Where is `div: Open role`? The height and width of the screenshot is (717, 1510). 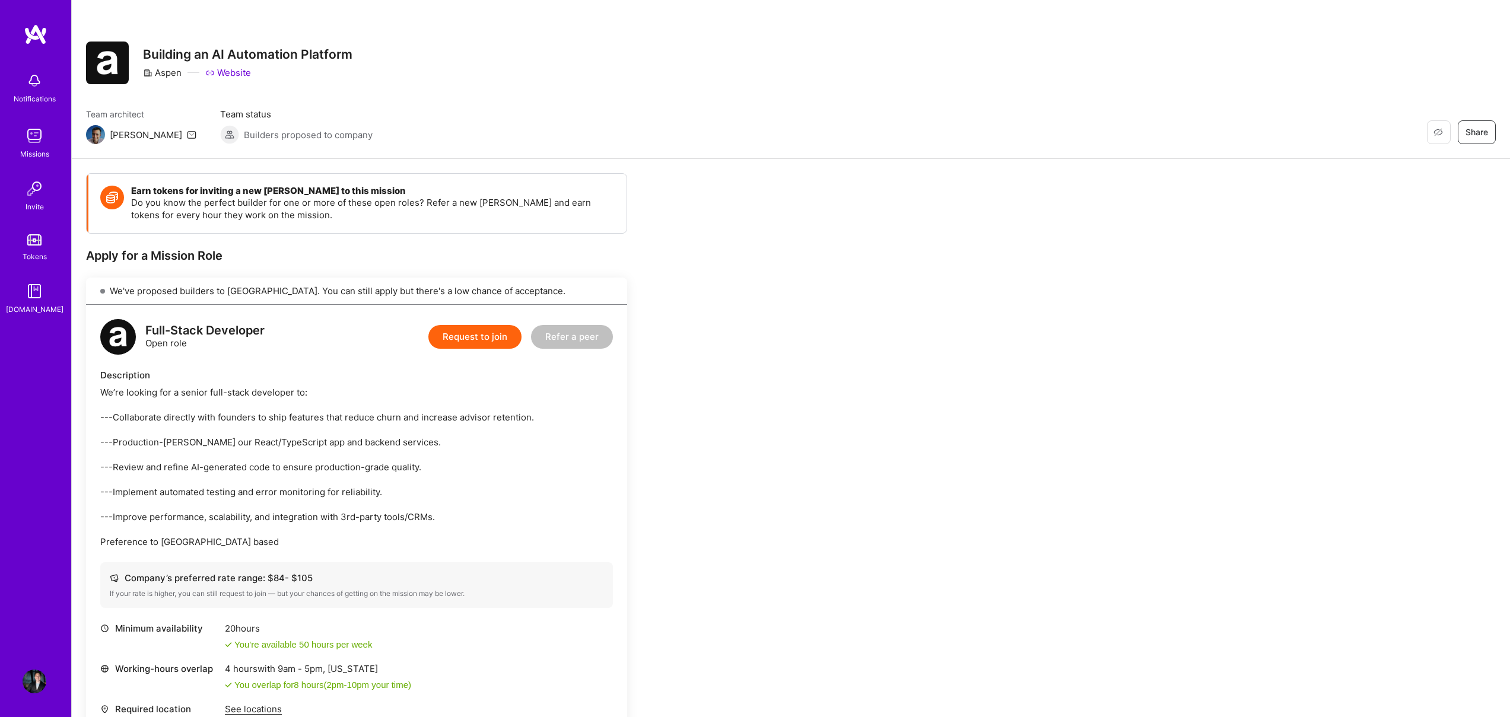
div: Open role is located at coordinates (205, 337).